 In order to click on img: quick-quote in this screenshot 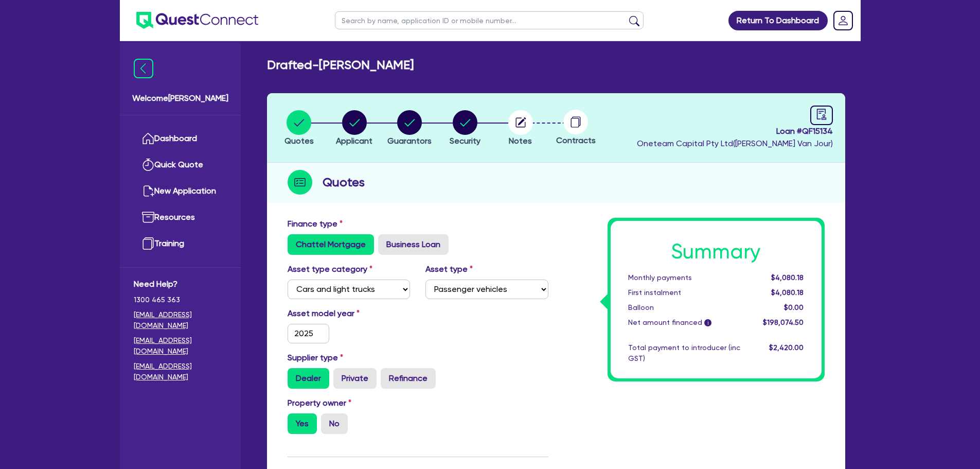, I will do `click(148, 165)`.